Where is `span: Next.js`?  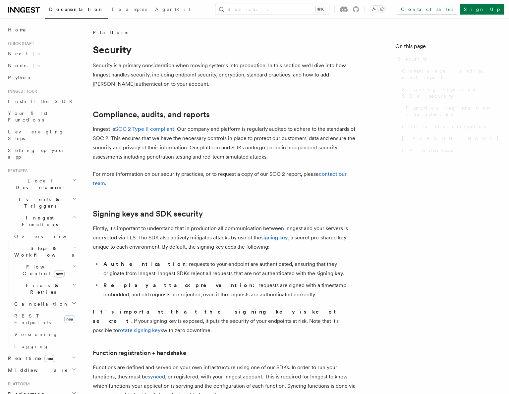
span: Next.js is located at coordinates (24, 54).